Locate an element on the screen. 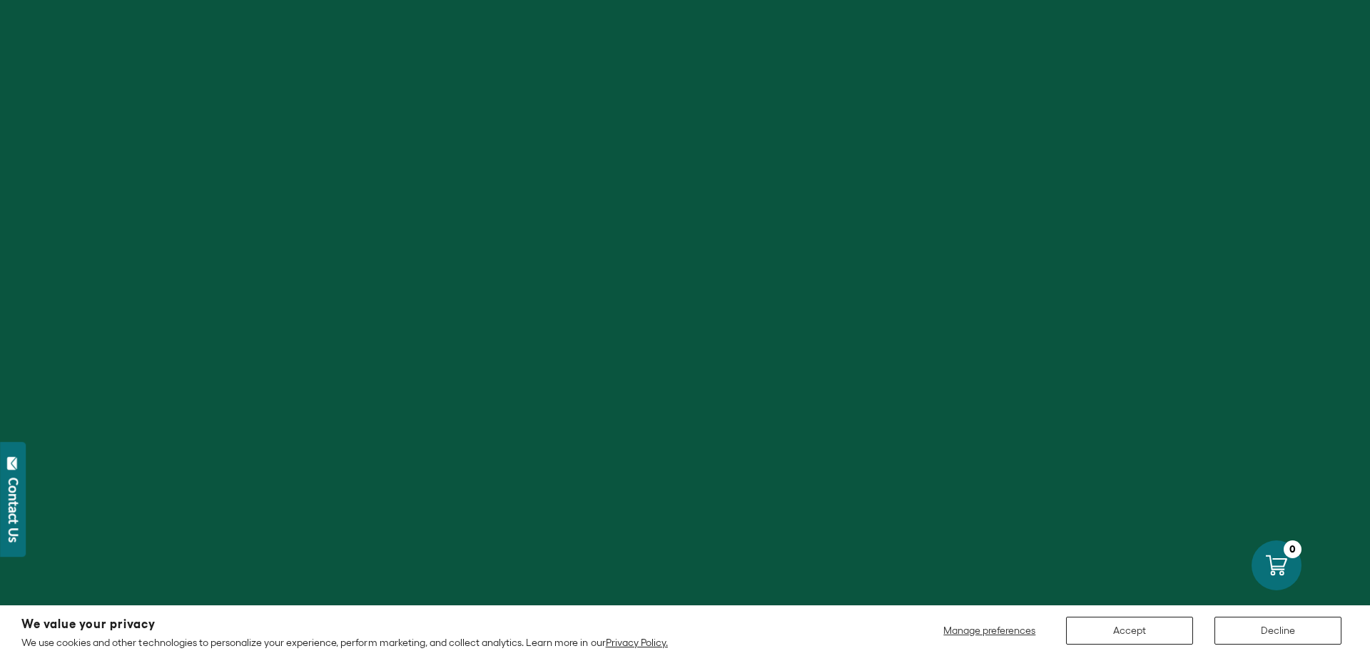 This screenshot has width=1370, height=656. button: Decline is located at coordinates (1278, 630).